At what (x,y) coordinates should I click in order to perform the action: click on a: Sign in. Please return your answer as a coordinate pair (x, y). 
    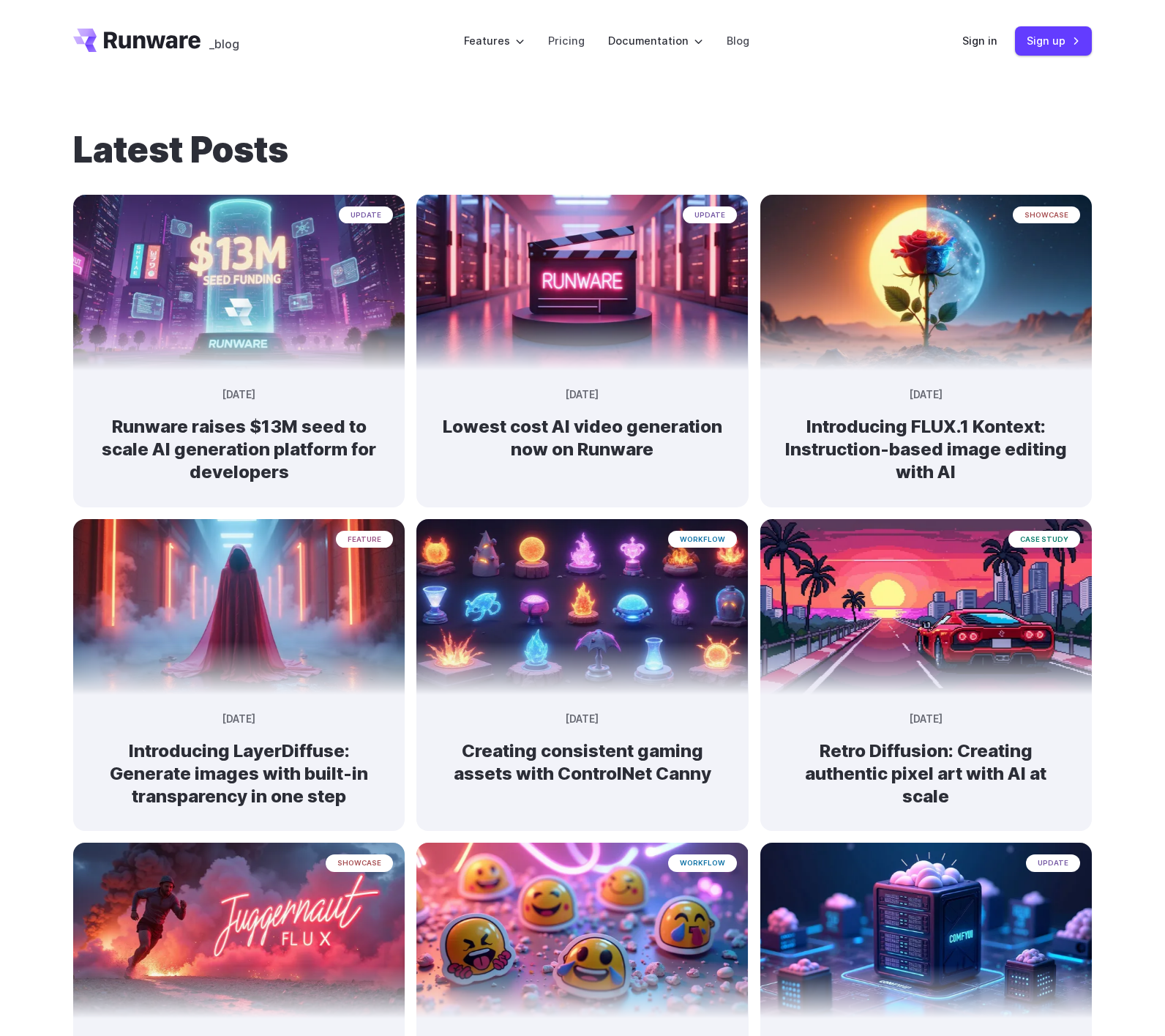
    Looking at the image, I should click on (980, 41).